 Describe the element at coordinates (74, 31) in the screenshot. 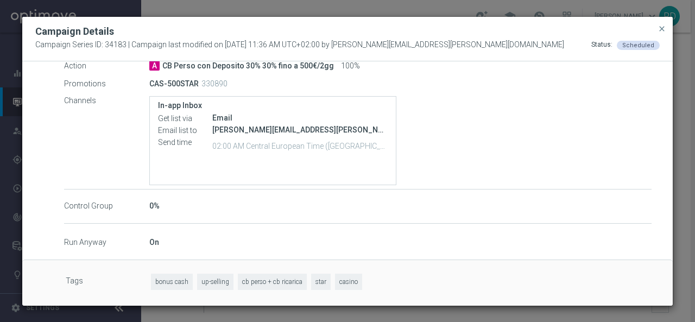

I see `h2: Campaign Details` at that location.